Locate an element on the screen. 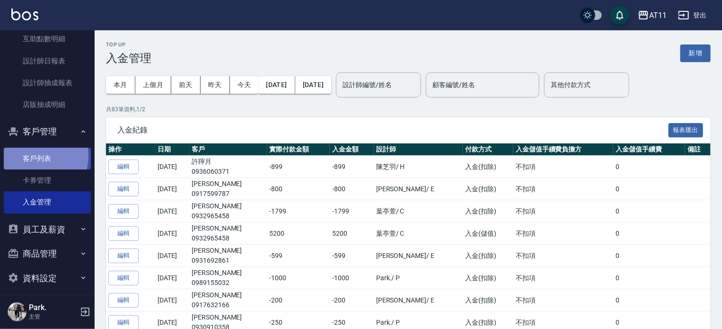 The image size is (722, 329). td: Park. / P is located at coordinates (418, 278).